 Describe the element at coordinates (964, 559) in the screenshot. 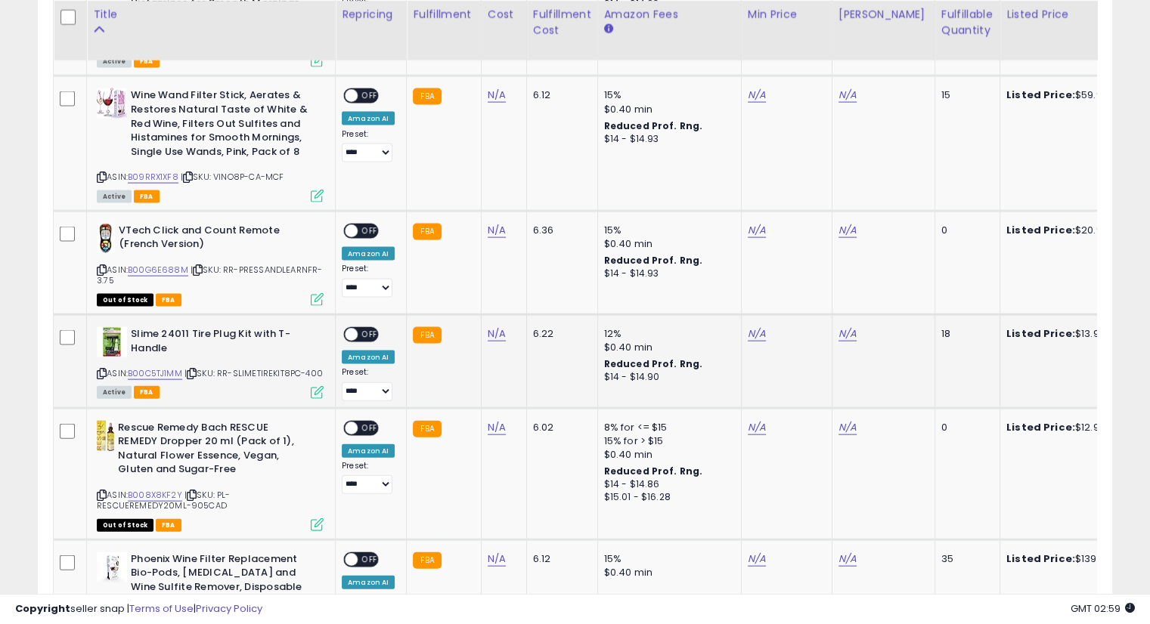

I see `div: 35` at that location.